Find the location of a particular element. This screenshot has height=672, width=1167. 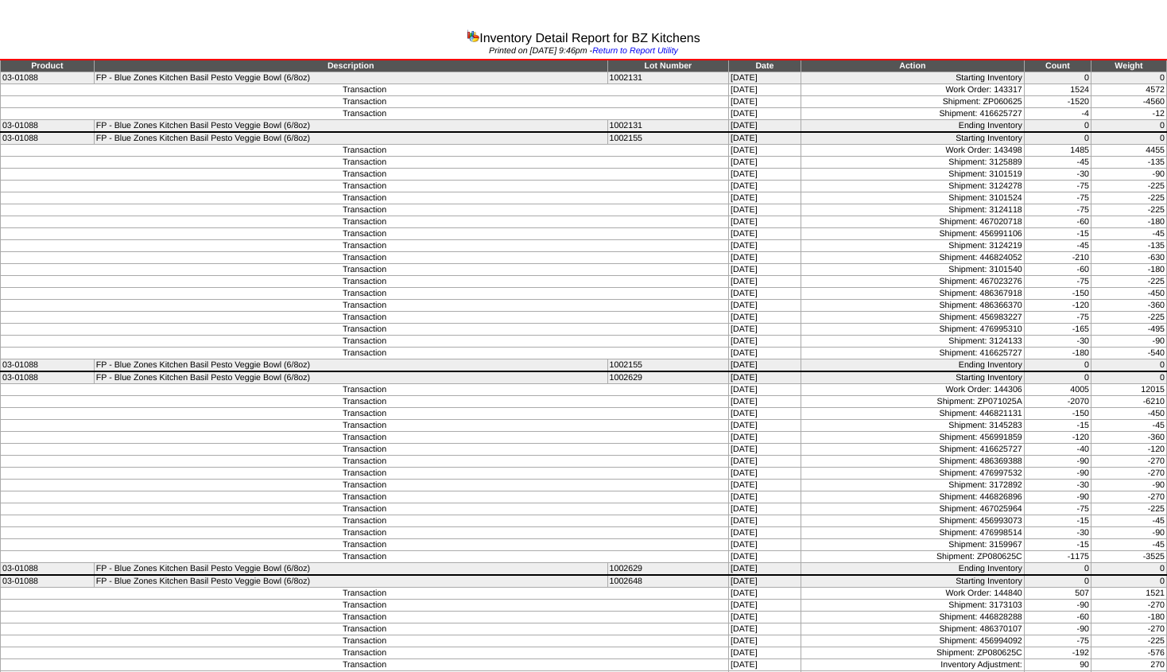

td: 4005 is located at coordinates (1057, 389).